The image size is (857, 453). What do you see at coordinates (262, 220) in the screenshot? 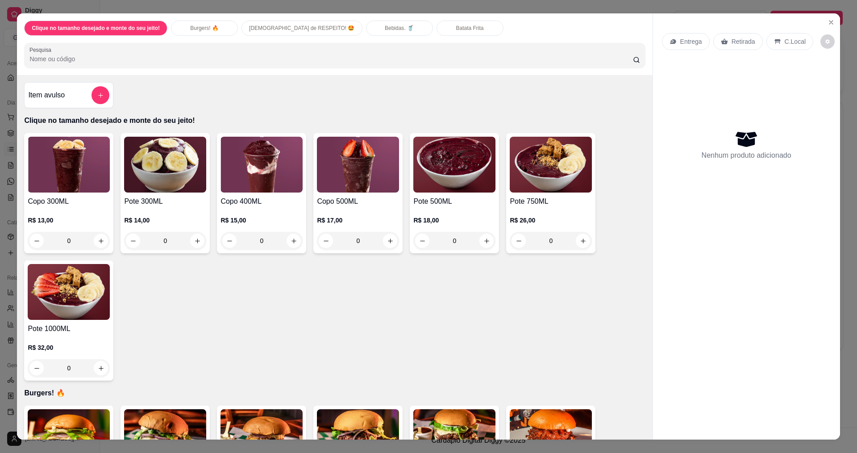
I see `p: R$ 15,00` at bounding box center [262, 220].